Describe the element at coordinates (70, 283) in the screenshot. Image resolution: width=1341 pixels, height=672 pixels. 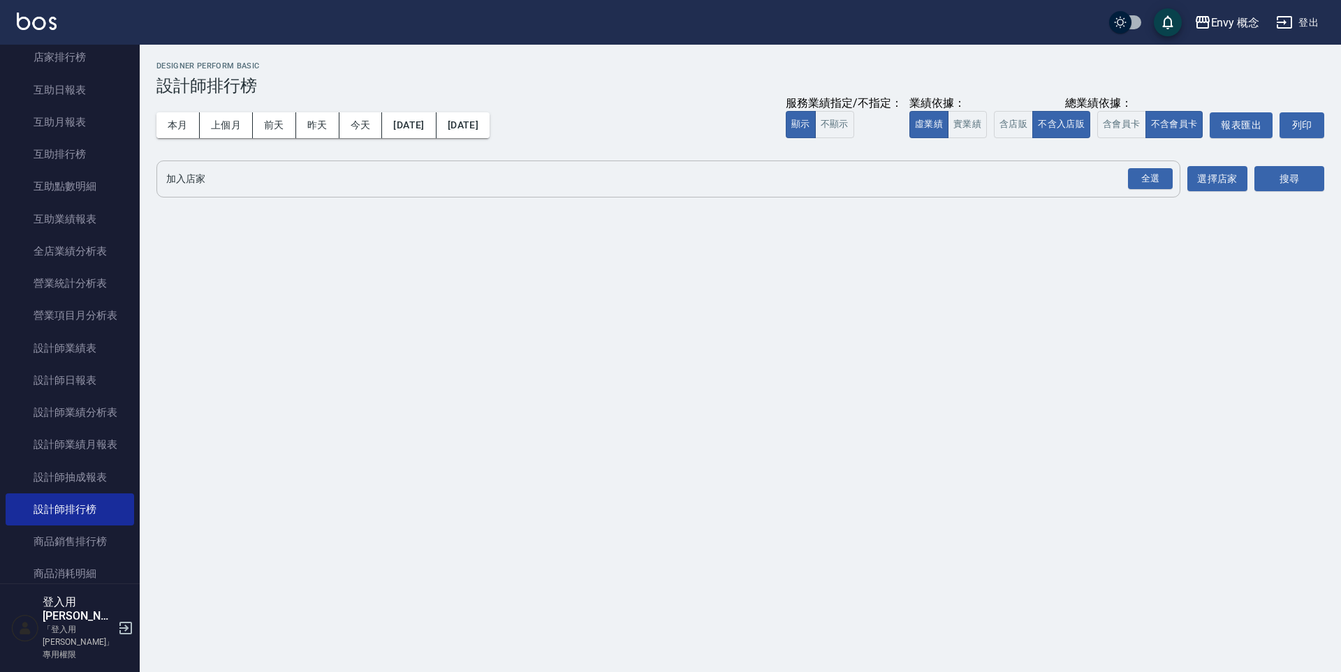
I see `a: 營業統計分析表` at that location.